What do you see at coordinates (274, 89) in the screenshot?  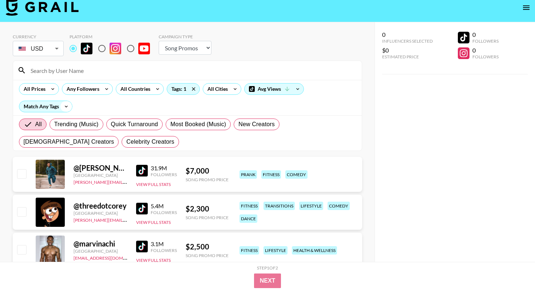 I see `div: Avg Views` at bounding box center [274, 89].